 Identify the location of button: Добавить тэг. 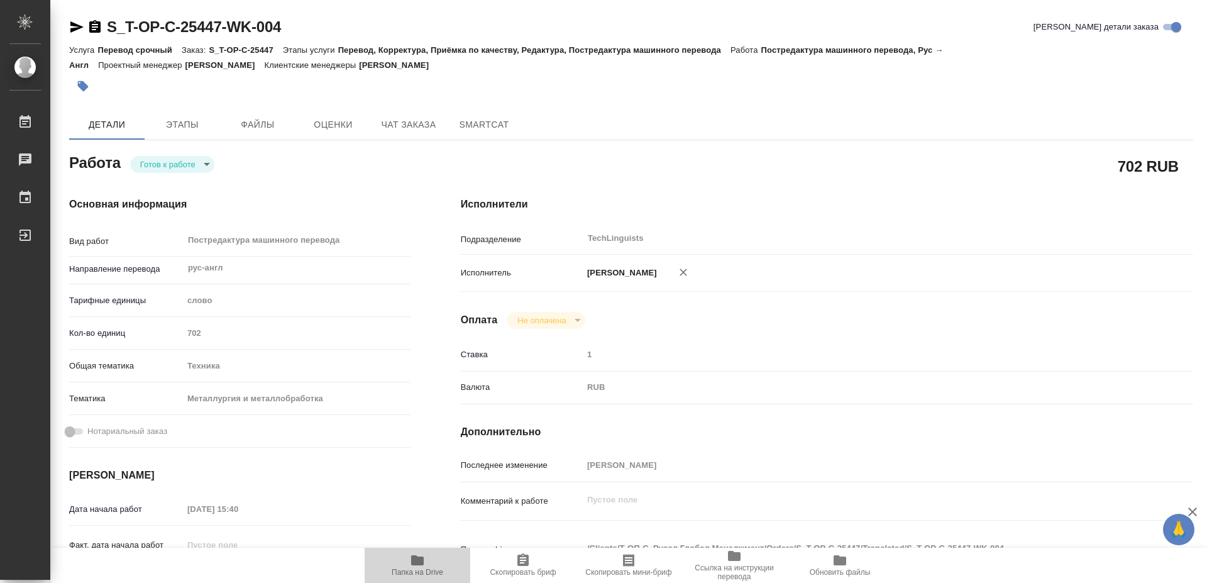
(83, 86).